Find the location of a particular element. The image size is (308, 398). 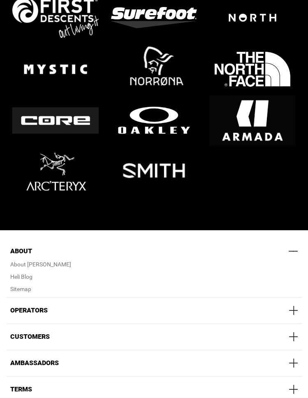

span: Operators is located at coordinates (29, 310).